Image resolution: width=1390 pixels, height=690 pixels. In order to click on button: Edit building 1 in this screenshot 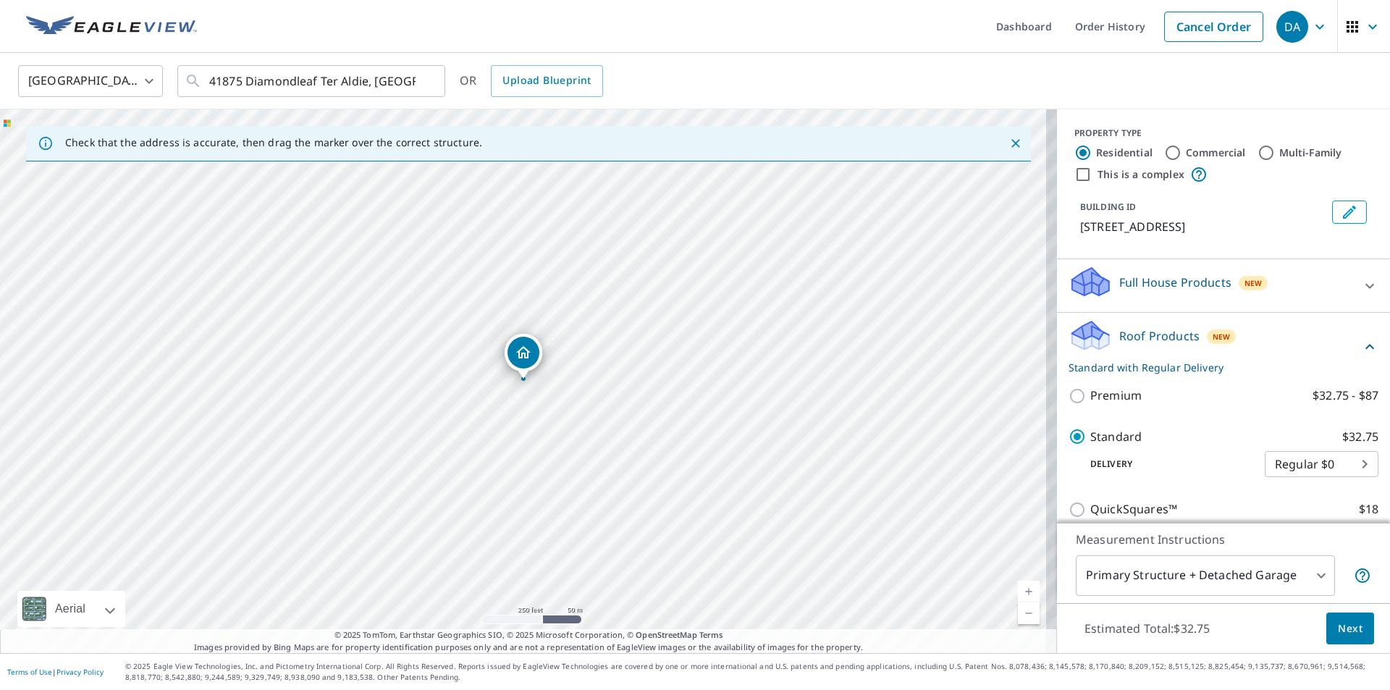, I will do `click(1349, 212)`.